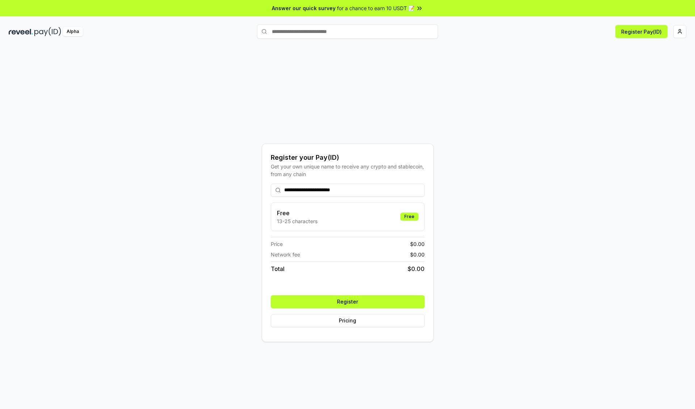  I want to click on div: Register your Pay(ID), so click(347, 157).